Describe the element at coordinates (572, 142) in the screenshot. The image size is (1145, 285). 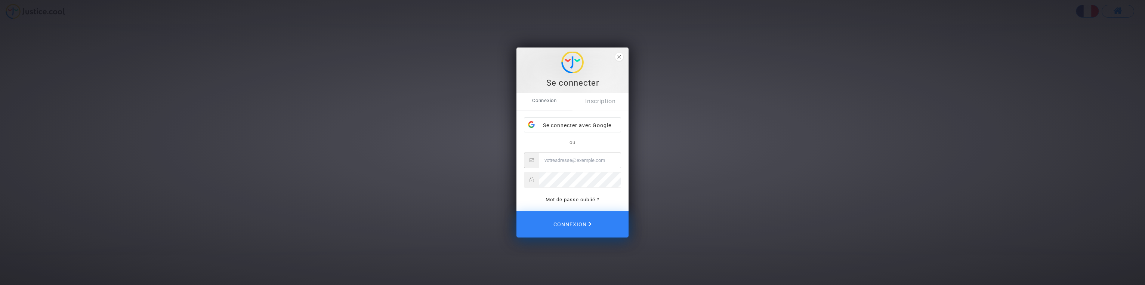
I see `span: ou` at that location.